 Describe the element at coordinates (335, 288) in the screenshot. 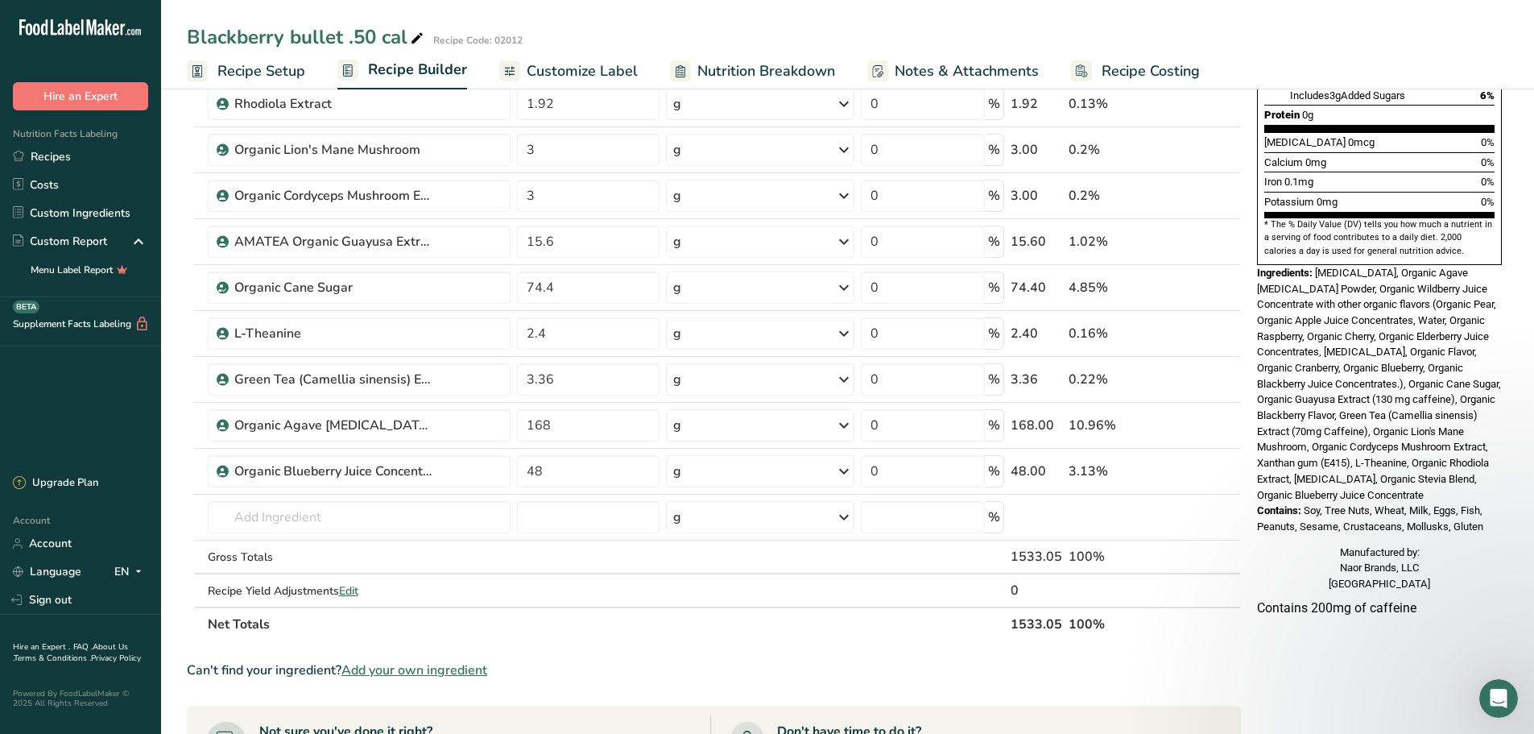

I see `div: Organic Cane Sugar` at that location.